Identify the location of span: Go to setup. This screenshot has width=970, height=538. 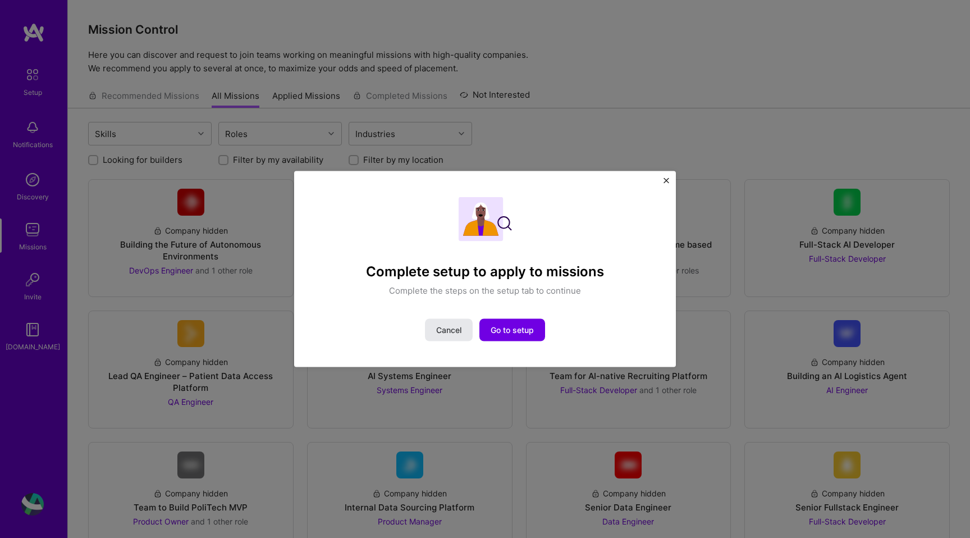
(512, 330).